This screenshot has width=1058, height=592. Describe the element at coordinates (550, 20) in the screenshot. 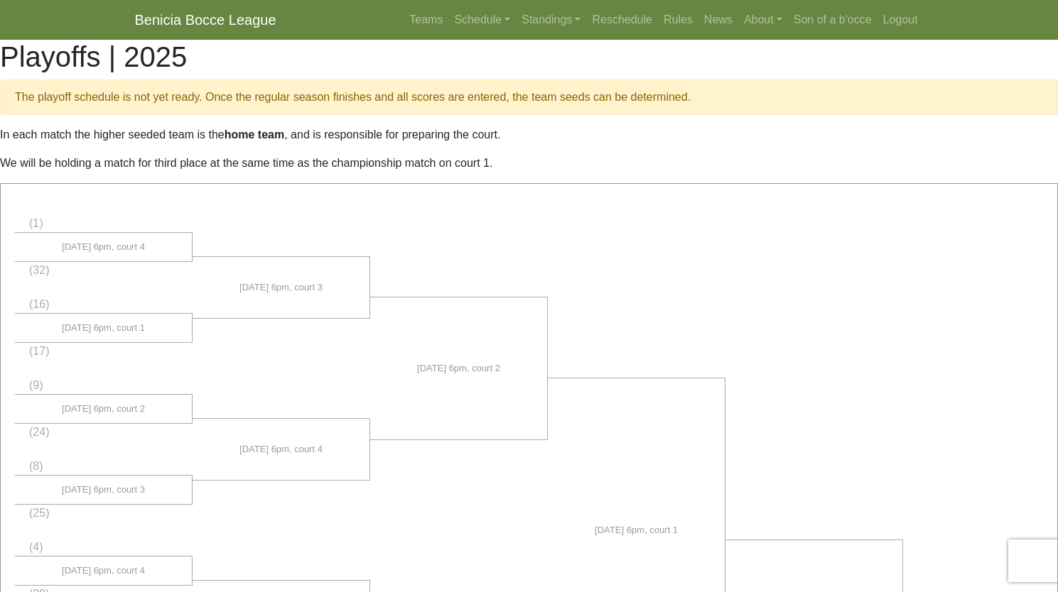

I see `a: Standings` at that location.